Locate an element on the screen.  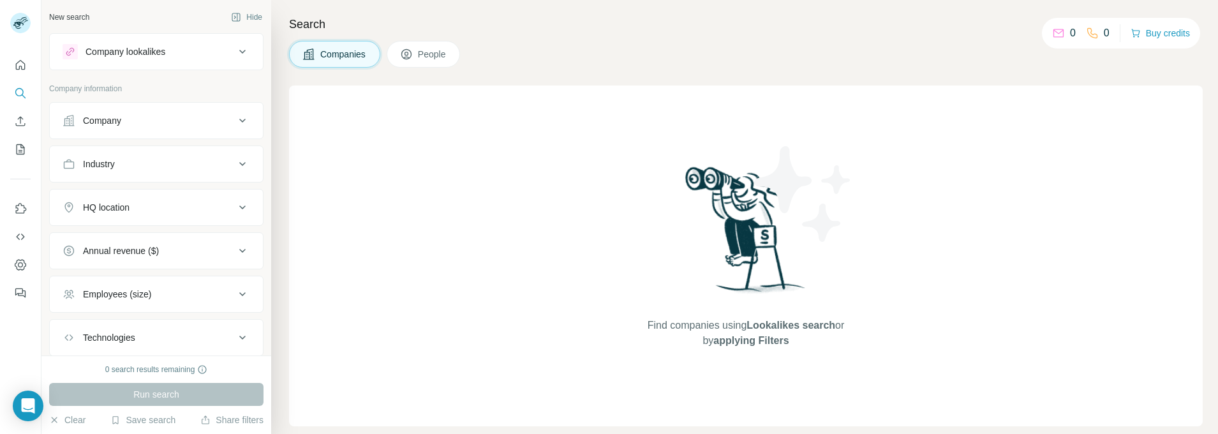
div: Industry is located at coordinates (99, 164).